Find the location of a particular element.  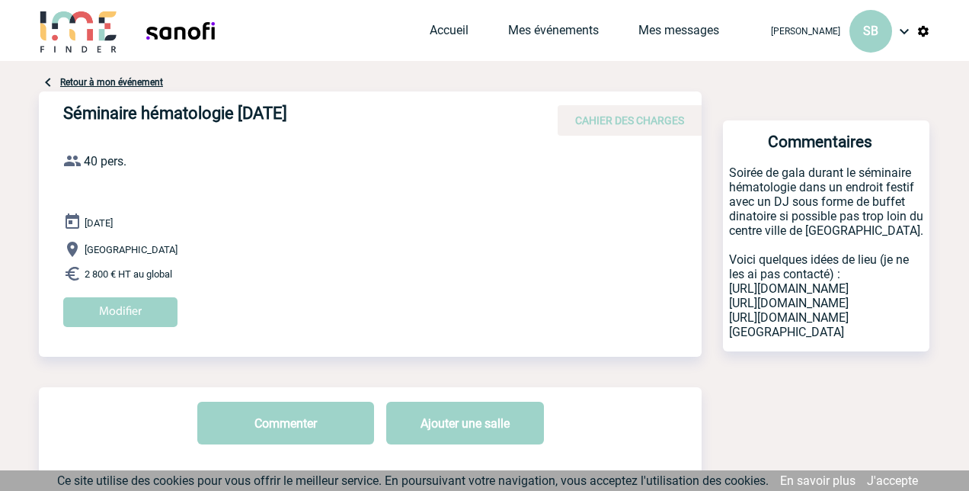

span: 40 pers. is located at coordinates (105, 161).